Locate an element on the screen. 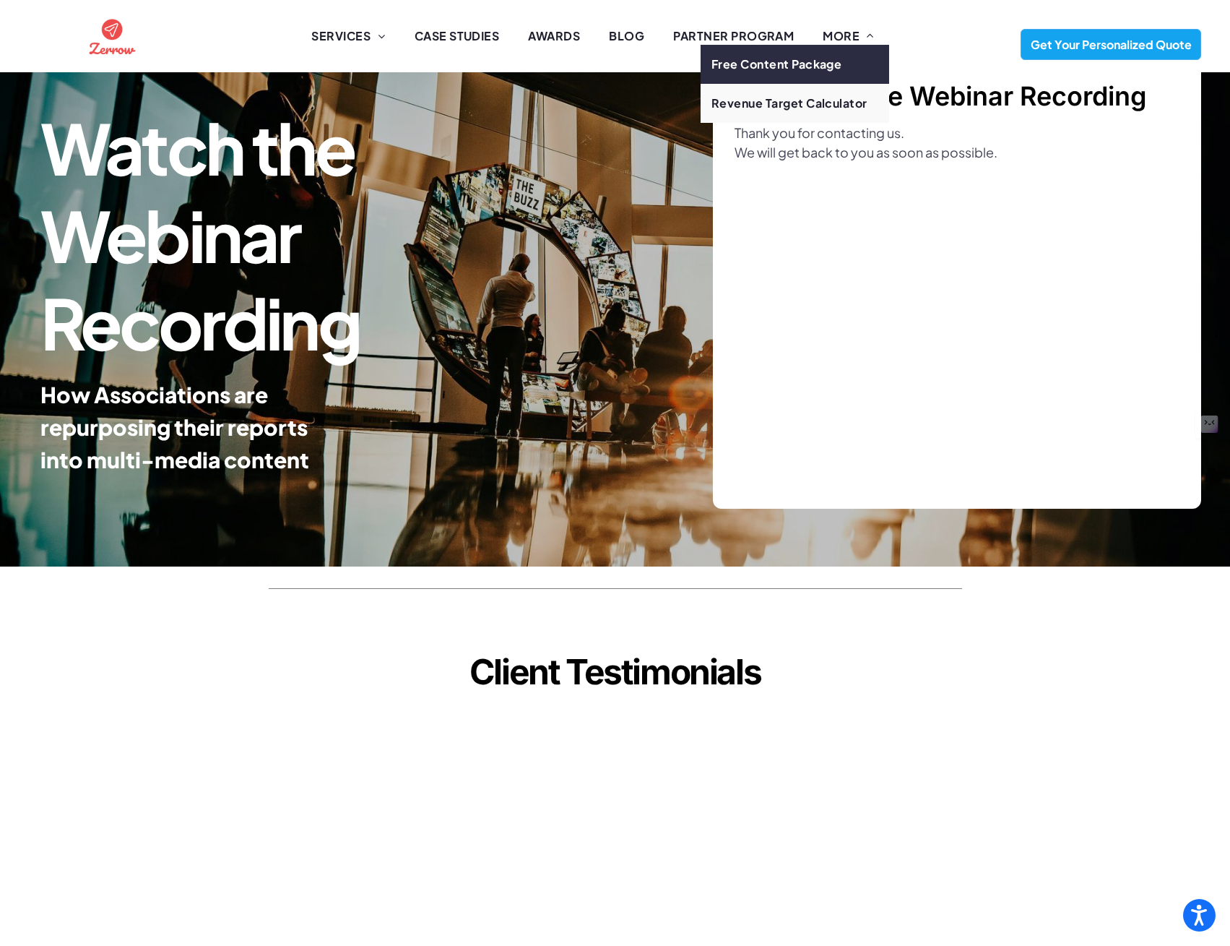 This screenshot has width=1230, height=946. a: BLOG is located at coordinates (626, 36).